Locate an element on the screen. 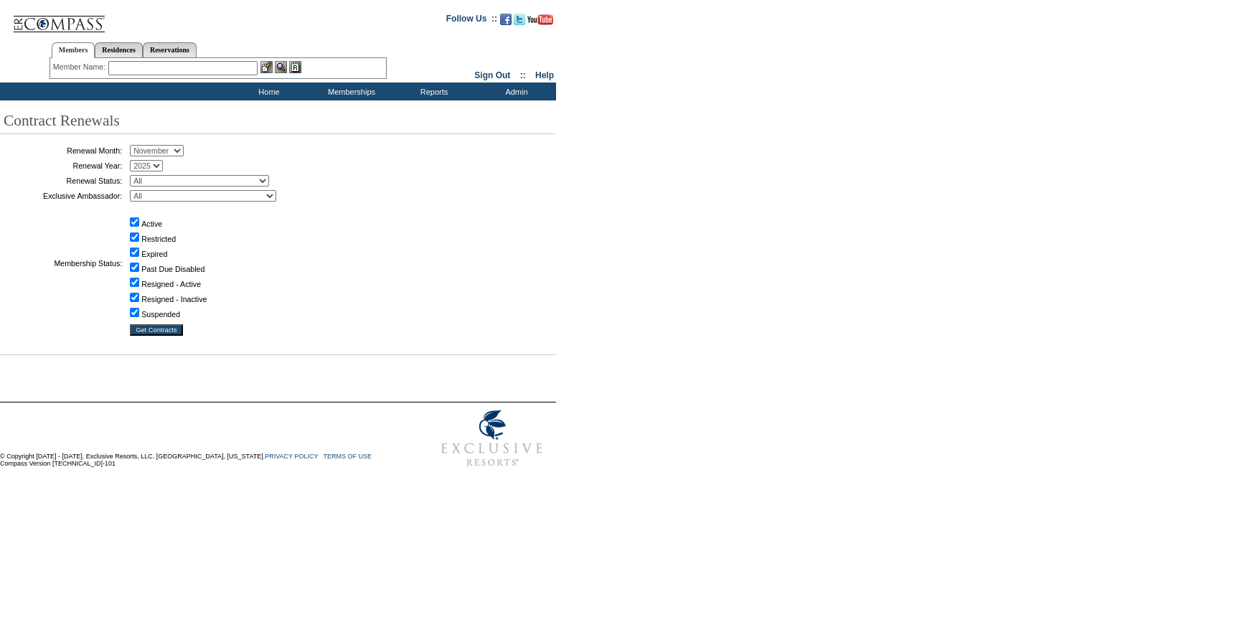  a: TERMS OF USE is located at coordinates (348, 456).